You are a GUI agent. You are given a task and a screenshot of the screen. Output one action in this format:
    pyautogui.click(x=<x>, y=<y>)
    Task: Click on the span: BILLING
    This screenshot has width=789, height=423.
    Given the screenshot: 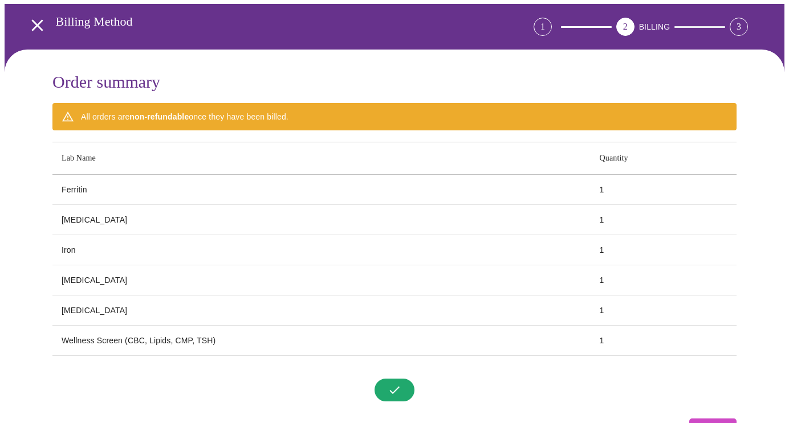 What is the action you would take?
    pyautogui.click(x=654, y=27)
    